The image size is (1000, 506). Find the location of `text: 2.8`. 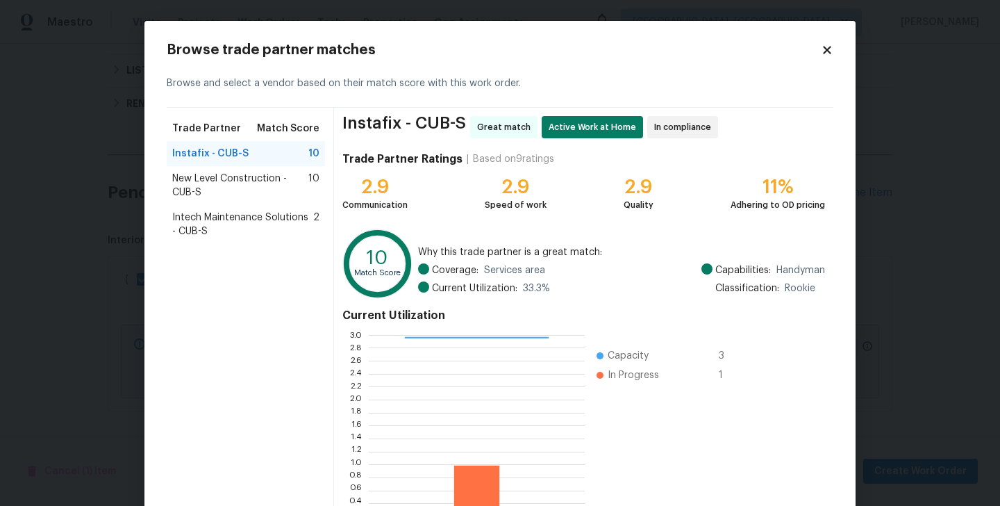

text: 2.8 is located at coordinates (356, 347).